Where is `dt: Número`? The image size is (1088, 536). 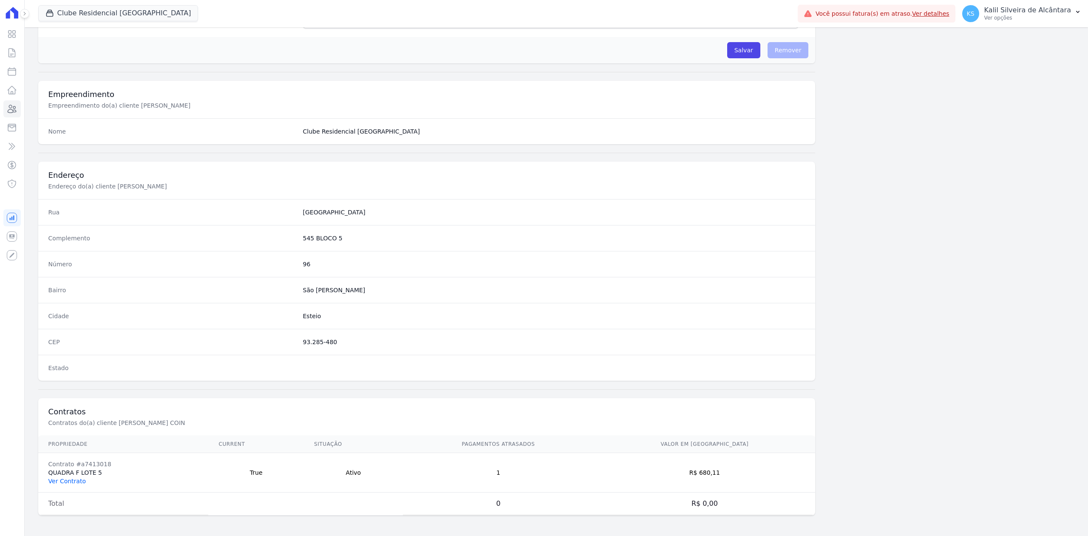 dt: Número is located at coordinates (172, 264).